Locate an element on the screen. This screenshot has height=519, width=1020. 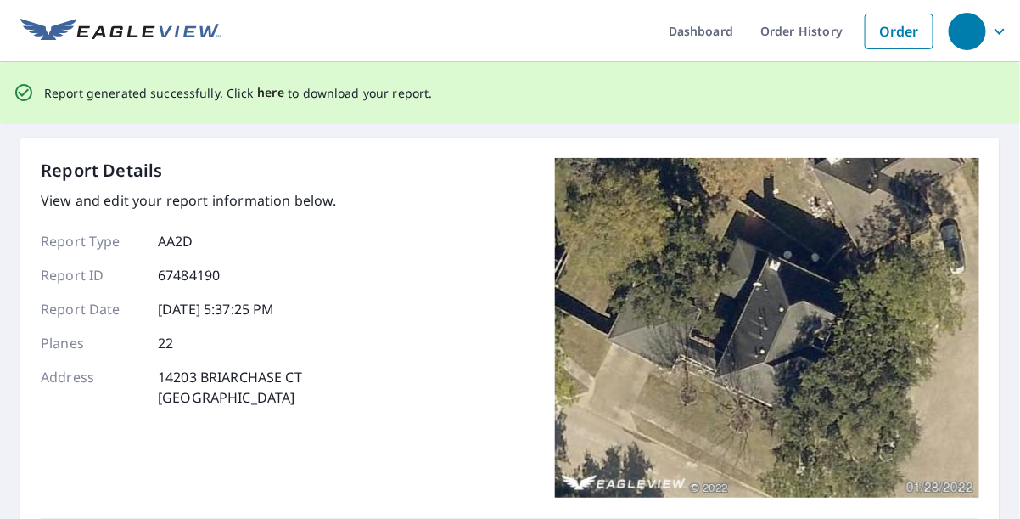
p: AA2D is located at coordinates (176, 241).